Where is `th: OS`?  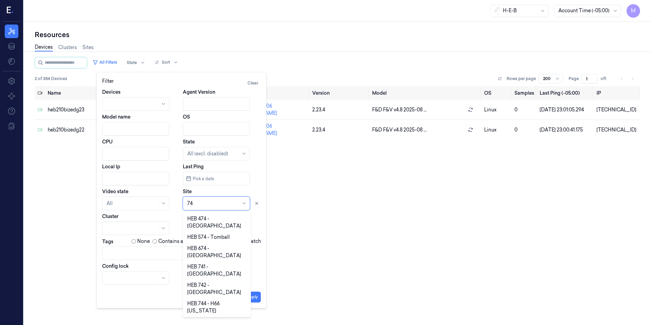 th: OS is located at coordinates (496, 93).